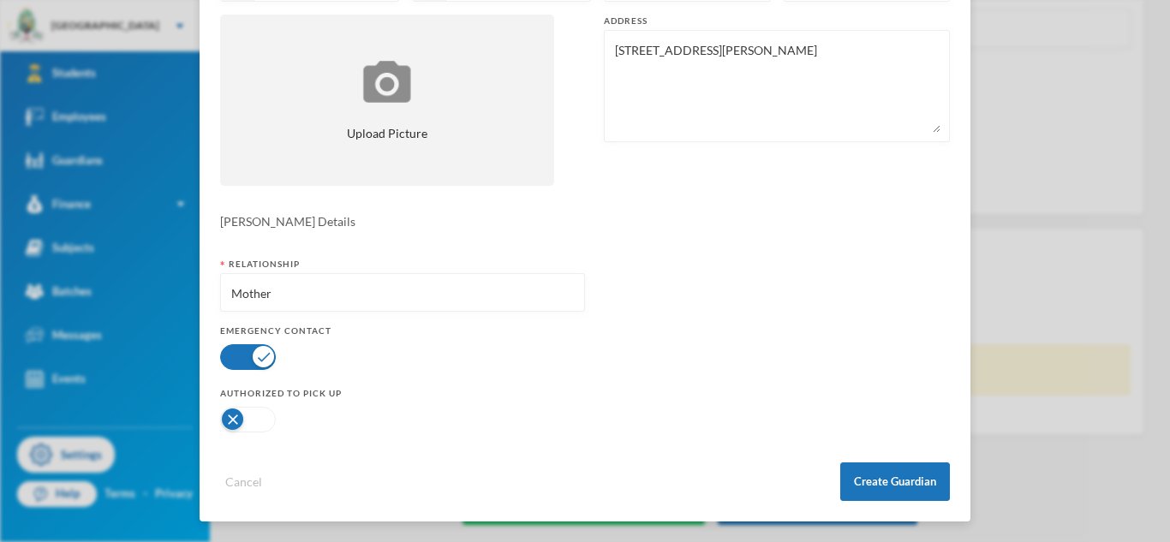 Image resolution: width=1170 pixels, height=542 pixels. Describe the element at coordinates (243, 481) in the screenshot. I see `button: Cancel` at that location.